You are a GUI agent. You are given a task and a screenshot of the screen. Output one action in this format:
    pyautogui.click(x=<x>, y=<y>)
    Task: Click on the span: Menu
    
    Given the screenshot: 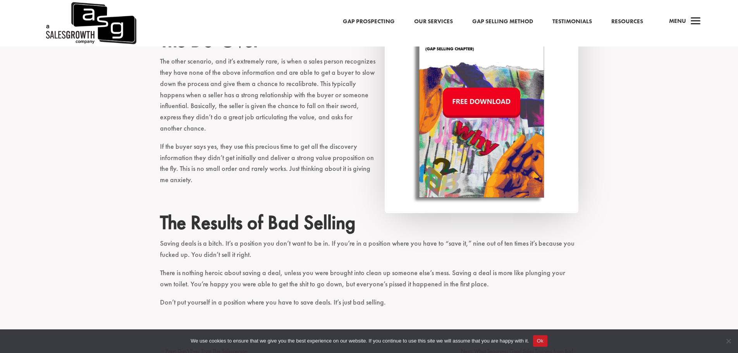 What is the action you would take?
    pyautogui.click(x=677, y=21)
    